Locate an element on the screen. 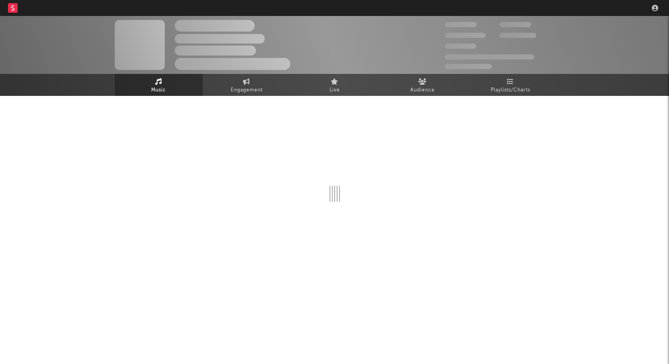  a: Playlists/Charts is located at coordinates (510, 85).